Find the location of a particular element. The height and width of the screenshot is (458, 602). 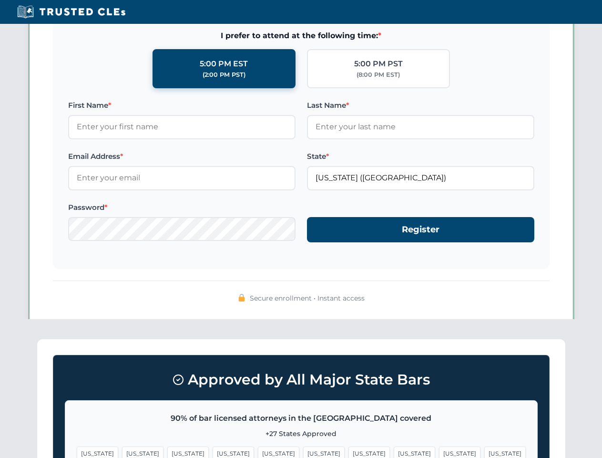

label: Password is located at coordinates (182, 207).